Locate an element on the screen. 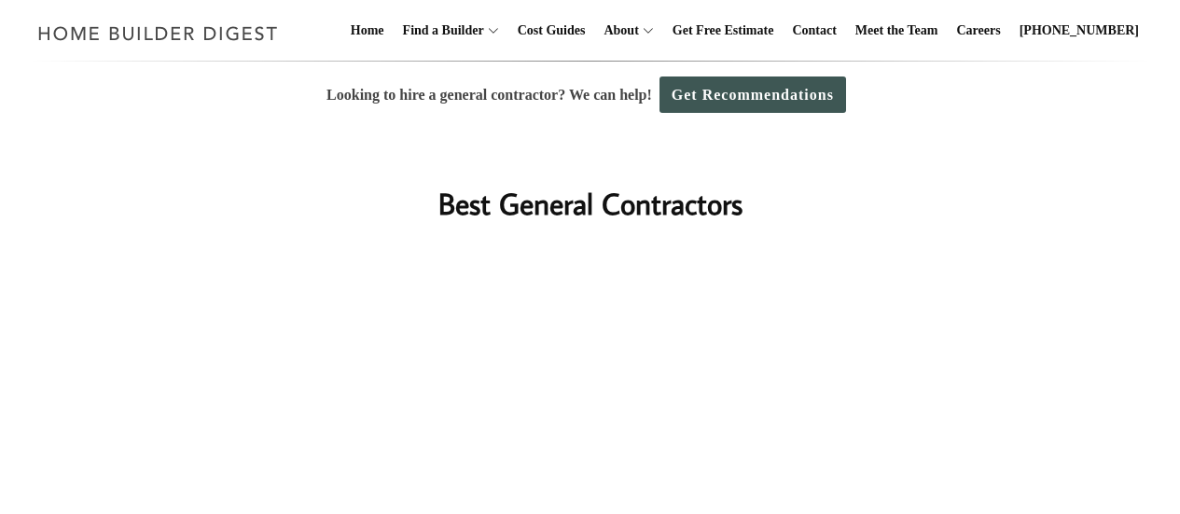 The image size is (1180, 514). a: Home is located at coordinates (367, 31).